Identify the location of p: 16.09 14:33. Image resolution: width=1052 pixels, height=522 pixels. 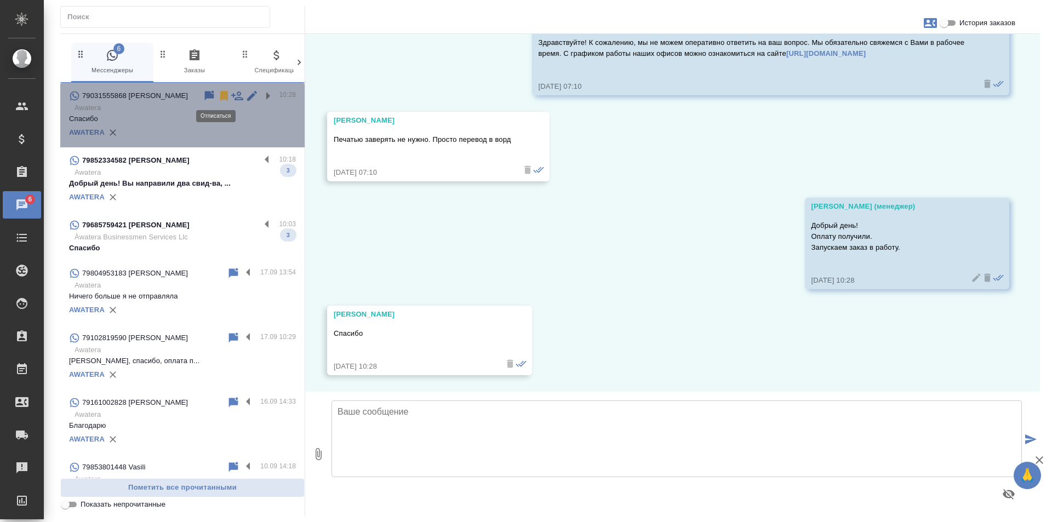
(278, 402).